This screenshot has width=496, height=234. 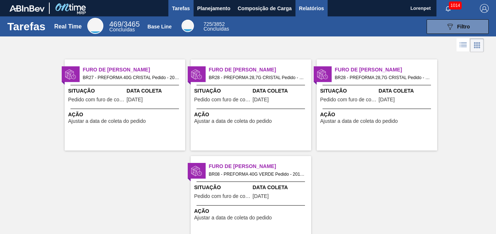 I want to click on span: Filtro, so click(x=463, y=27).